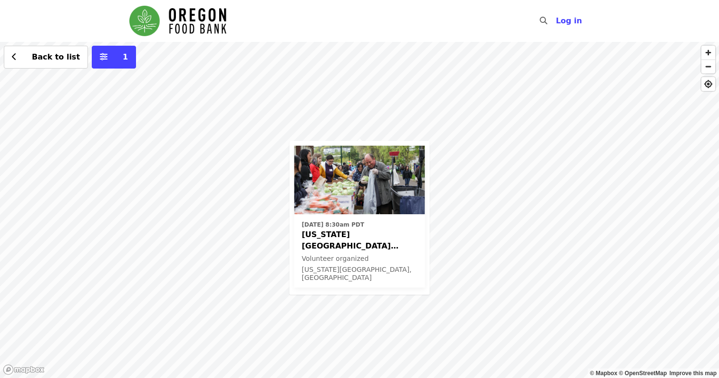  I want to click on i: sliders-h icon, so click(104, 57).